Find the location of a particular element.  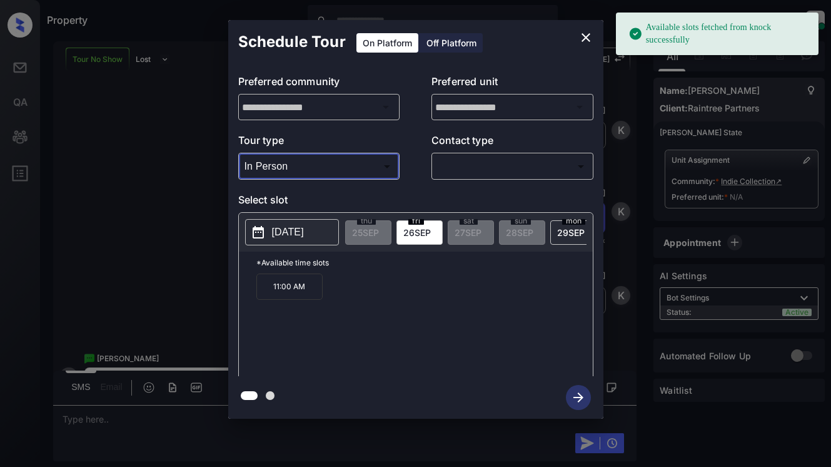

p: Contact type is located at coordinates (512, 143).